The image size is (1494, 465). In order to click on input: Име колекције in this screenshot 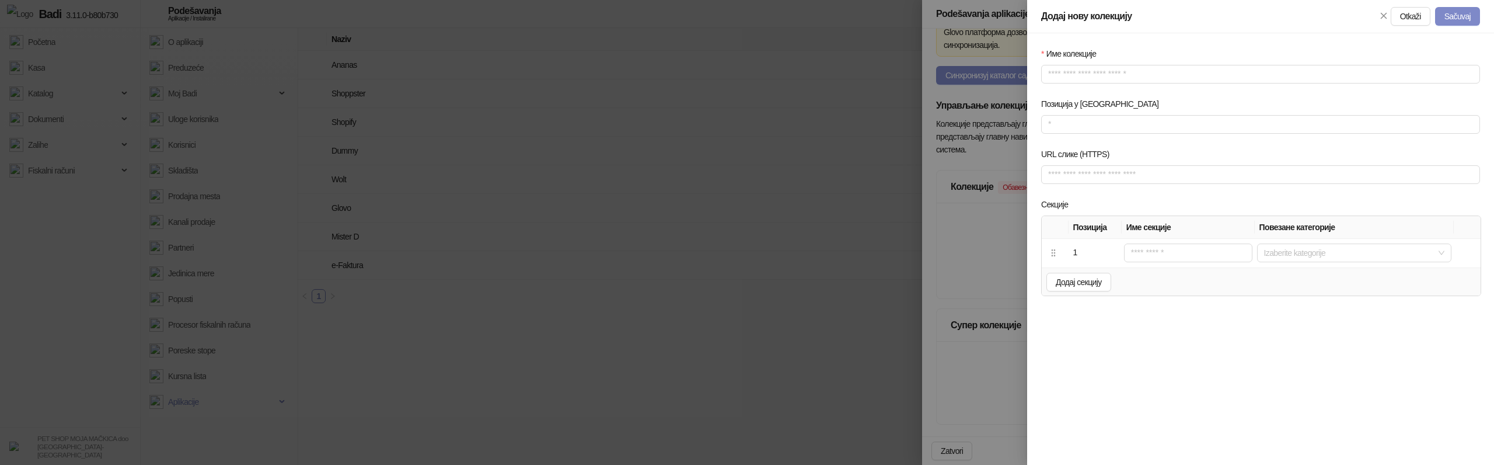, I will do `click(1261, 74)`.